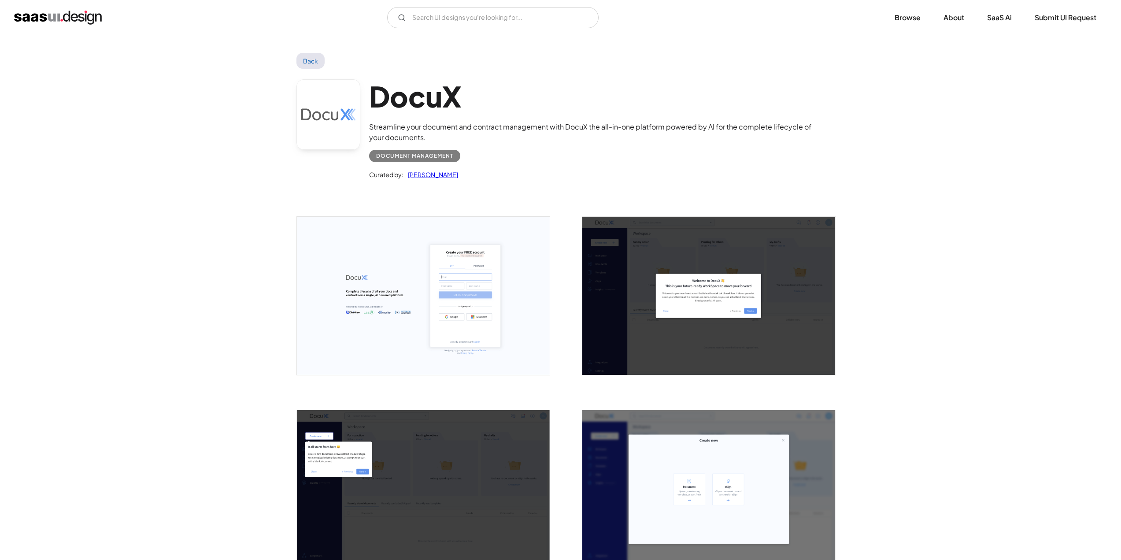  I want to click on a: Browse, so click(907, 18).